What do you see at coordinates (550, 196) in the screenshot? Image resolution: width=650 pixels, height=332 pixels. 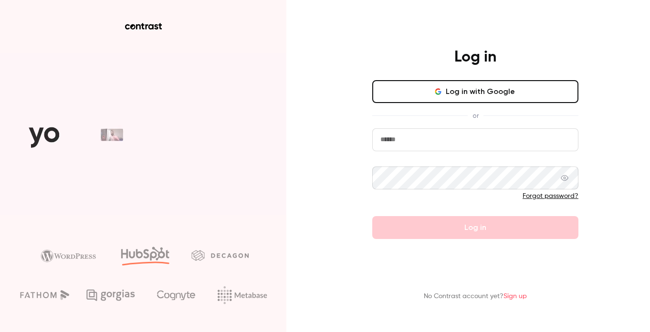 I see `a: Forgot password?` at bounding box center [550, 196].